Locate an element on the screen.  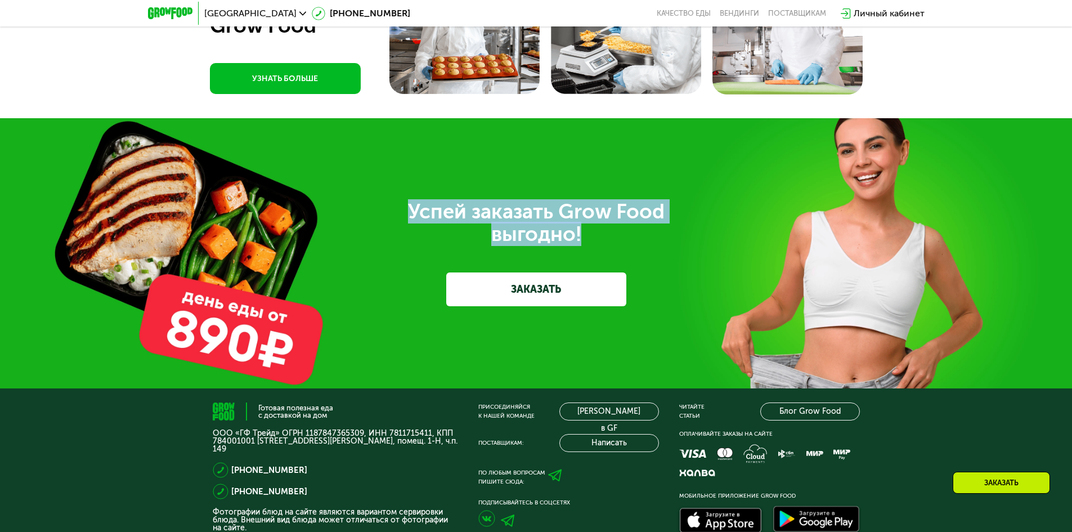
div: Читайте статьи is located at coordinates (692, 411).